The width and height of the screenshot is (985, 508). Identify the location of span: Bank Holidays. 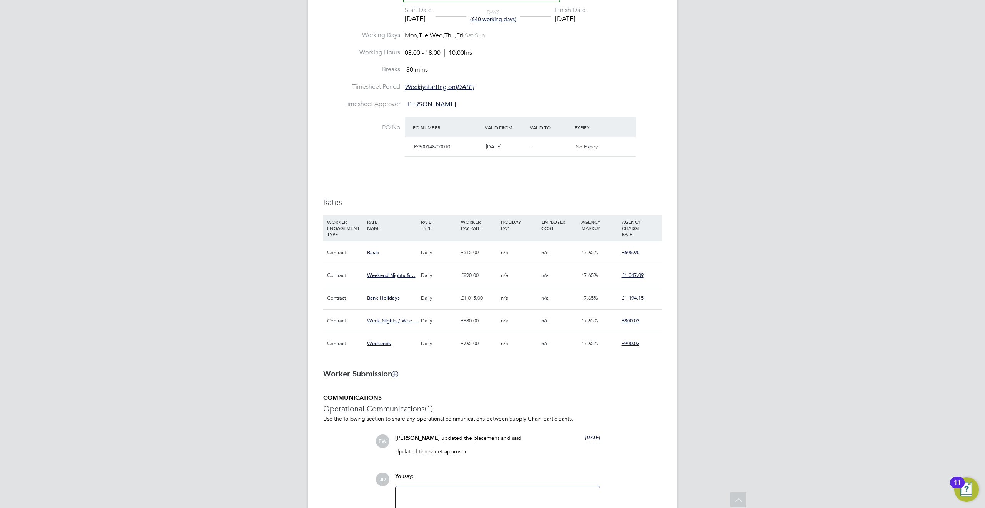
(383, 297).